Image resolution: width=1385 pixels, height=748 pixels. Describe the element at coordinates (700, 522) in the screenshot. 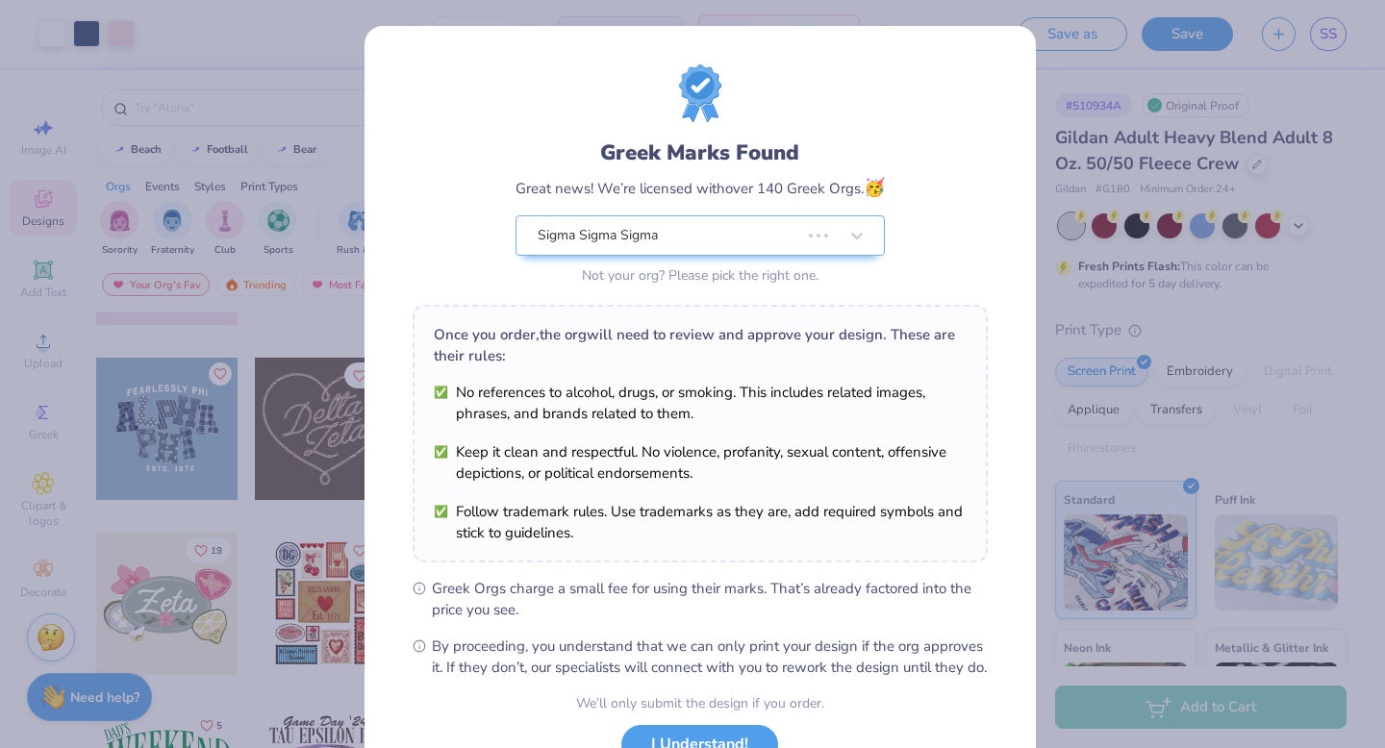

I see `li: Follow trademark rules. Use trademarks as they are, add required symbols and stick to guidelines.` at that location.